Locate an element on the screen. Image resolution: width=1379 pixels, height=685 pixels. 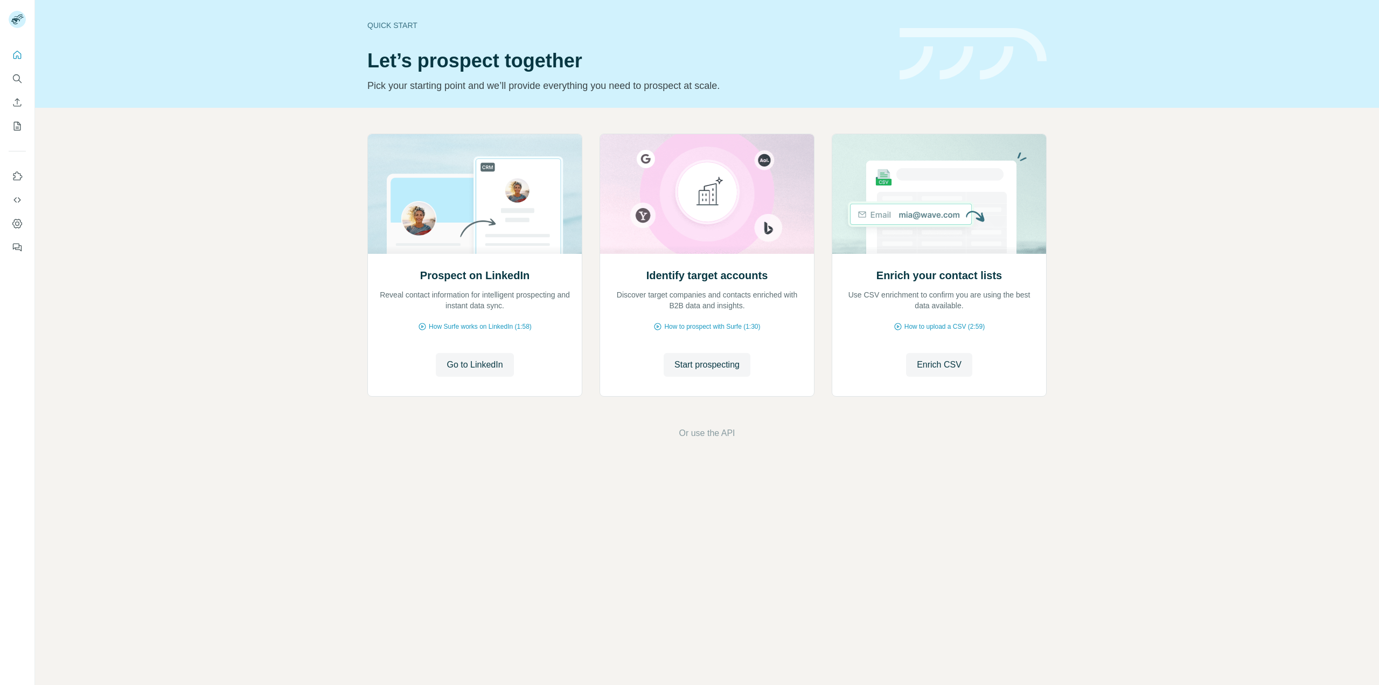
span: Enrich CSV is located at coordinates (939, 365).